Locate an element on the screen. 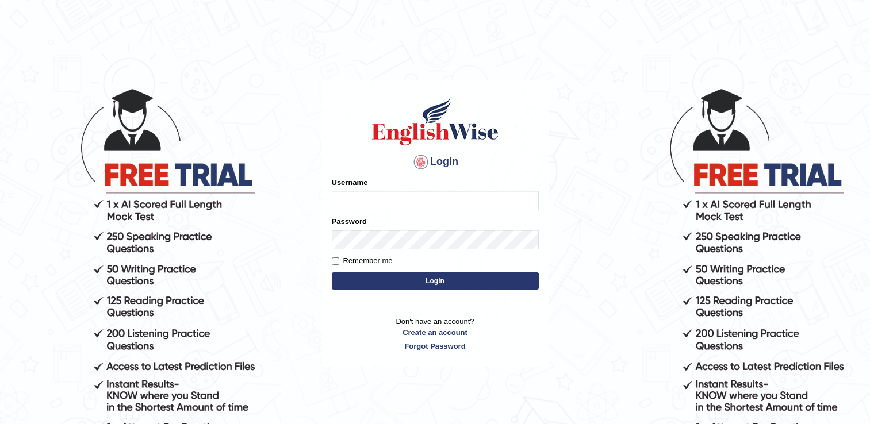  label: Remember me is located at coordinates (362, 261).